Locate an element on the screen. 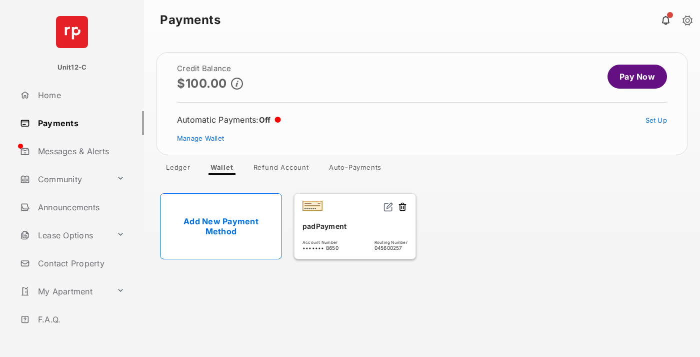  a: Refund Account is located at coordinates (281, 169).